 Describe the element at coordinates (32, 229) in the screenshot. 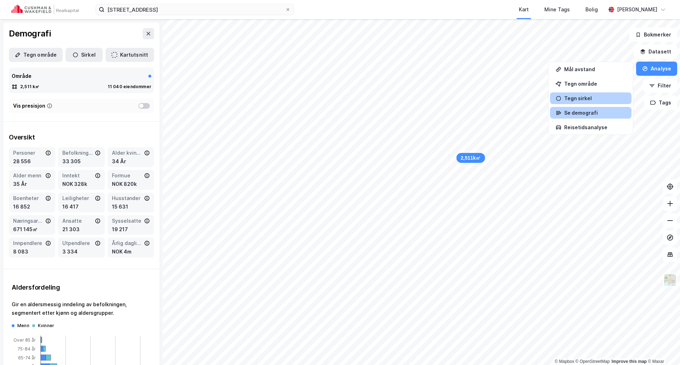

I see `div: 671 145㎡` at that location.